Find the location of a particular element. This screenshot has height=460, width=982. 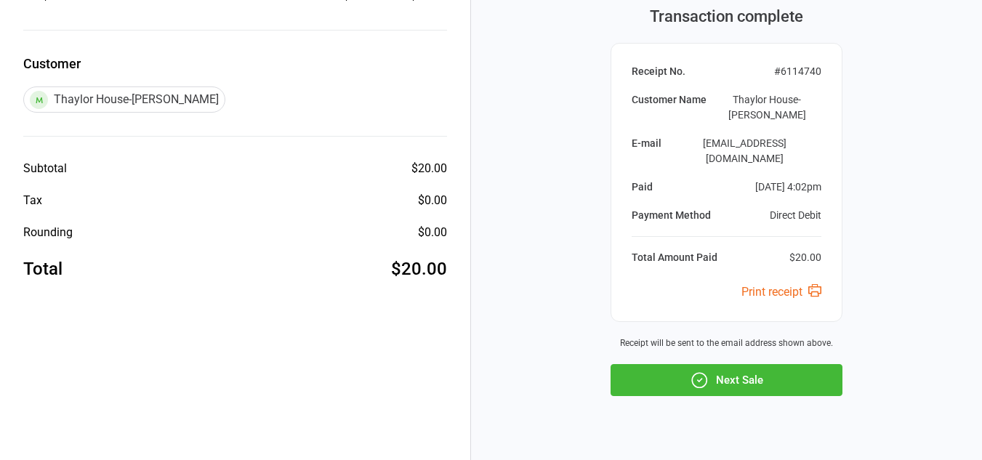

div: Total Amount Paid is located at coordinates (675, 257).